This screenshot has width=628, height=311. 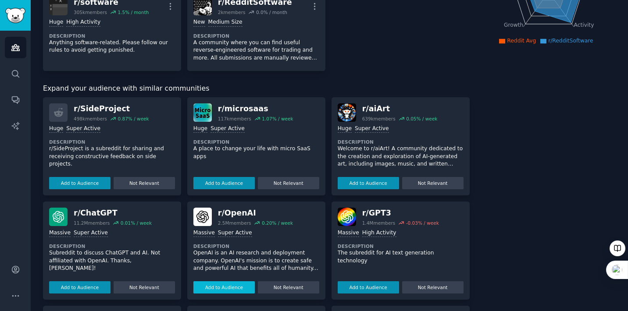 I want to click on span: r/RedditSoftware, so click(x=570, y=41).